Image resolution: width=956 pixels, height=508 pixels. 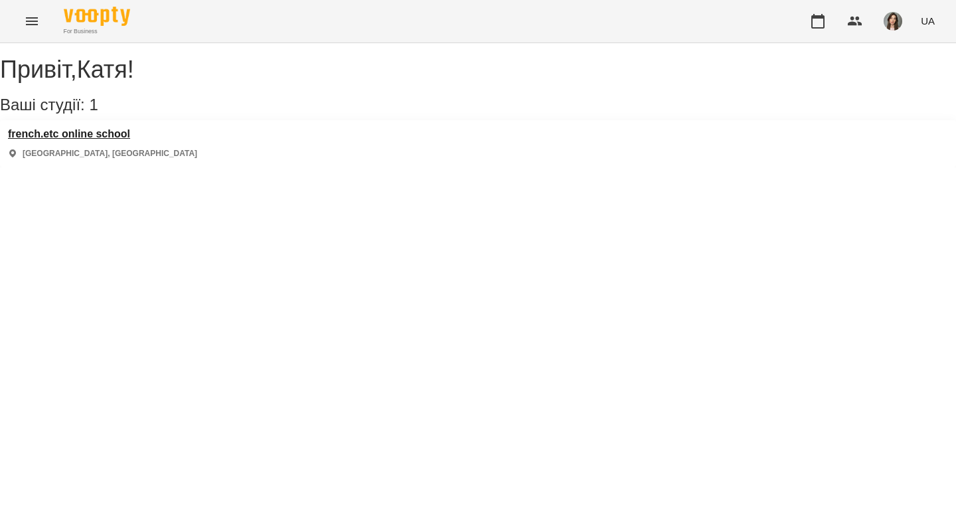 I want to click on img: b4b2e5f79f680e558d085f26e0f4a95b.jpg, so click(x=893, y=21).